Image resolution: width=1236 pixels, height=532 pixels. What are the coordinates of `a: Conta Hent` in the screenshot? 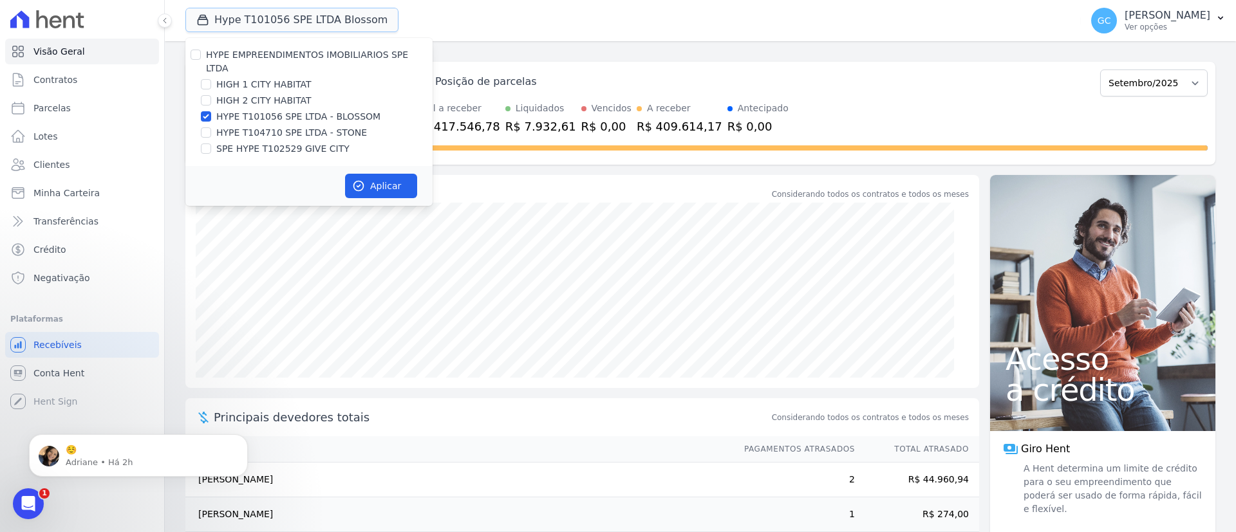 It's located at (82, 373).